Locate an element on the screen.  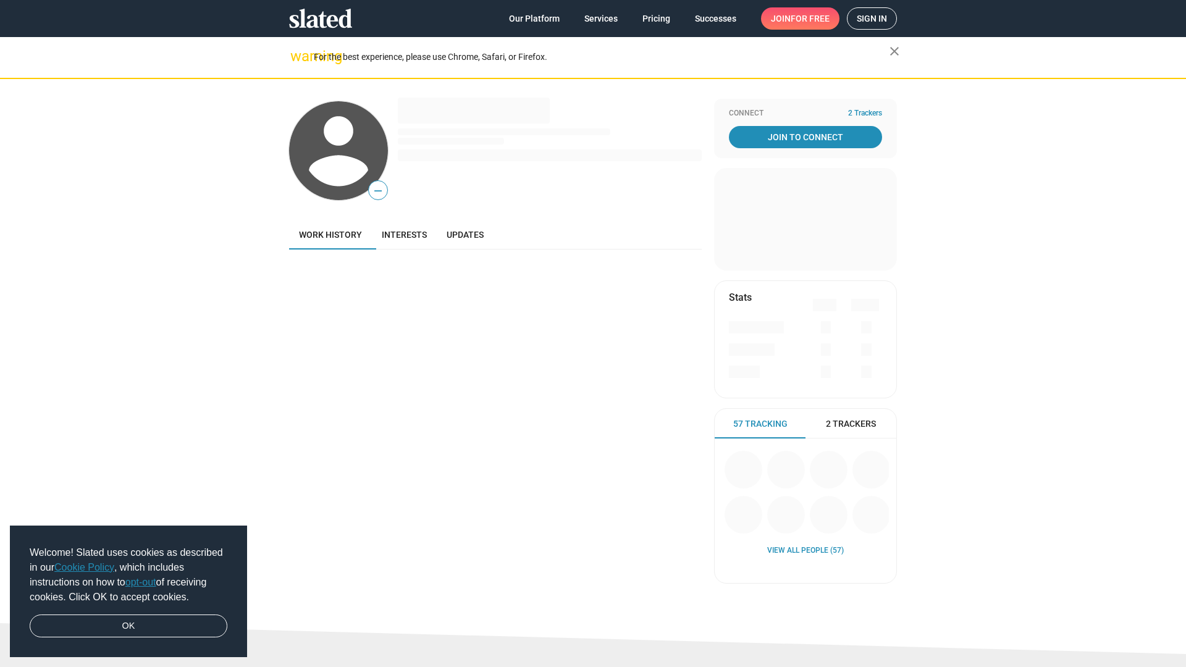
a: Updates is located at coordinates (465, 235).